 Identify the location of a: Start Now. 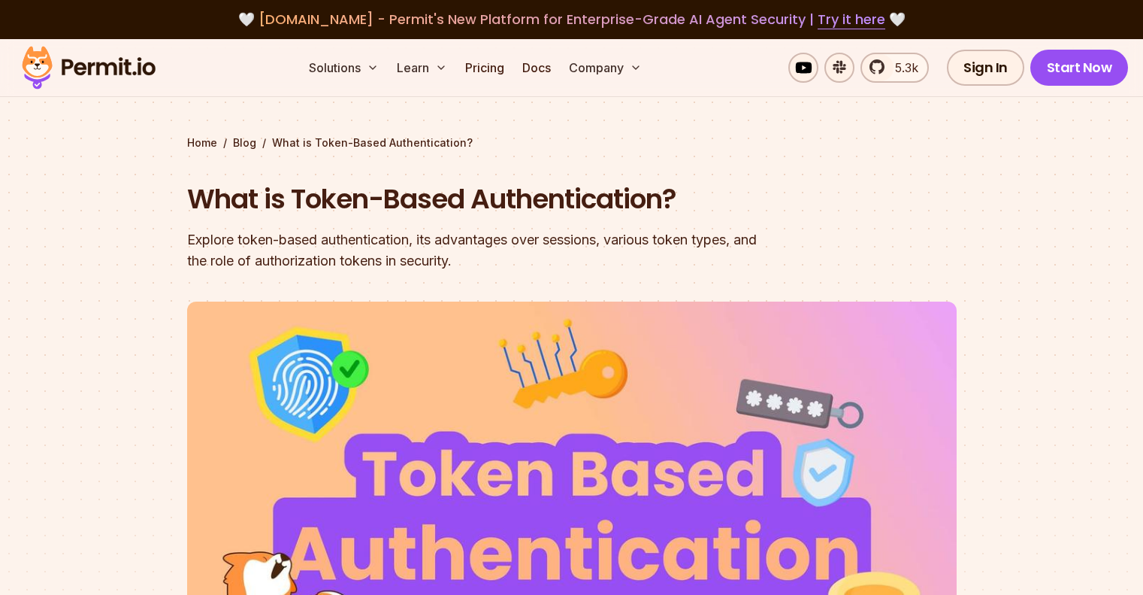
(1079, 68).